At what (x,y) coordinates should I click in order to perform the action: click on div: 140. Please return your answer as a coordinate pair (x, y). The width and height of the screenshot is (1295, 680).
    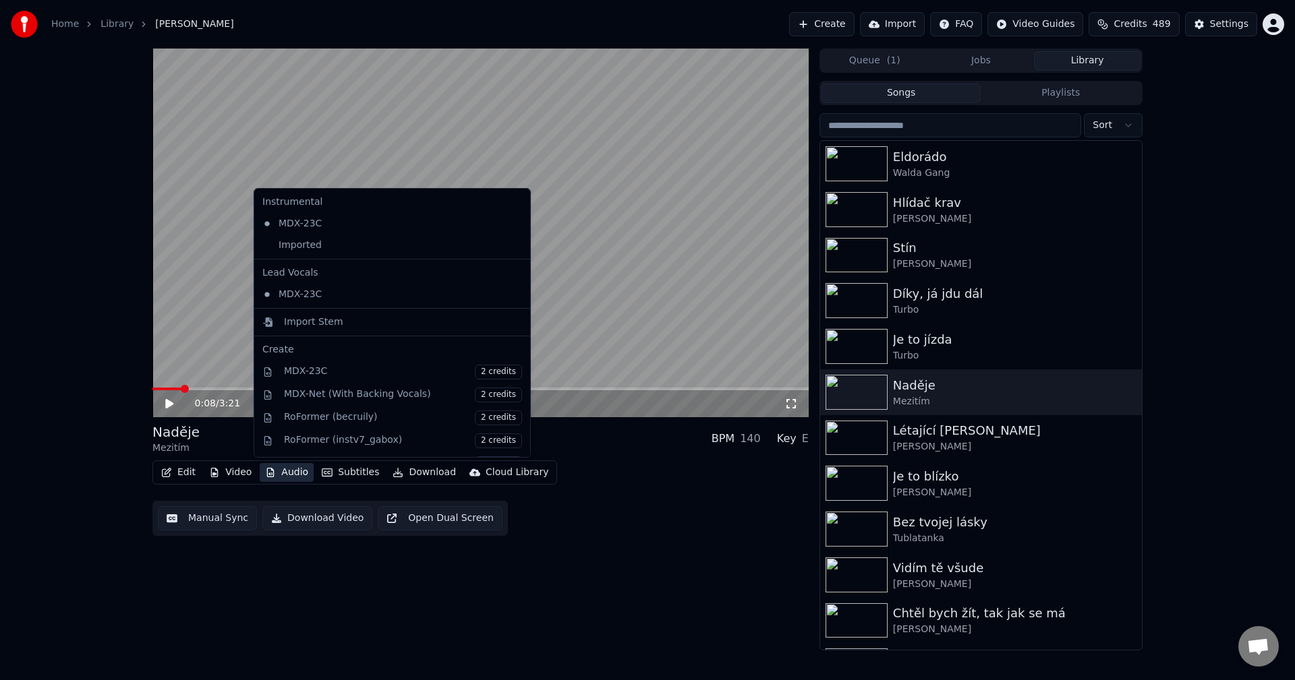
    Looking at the image, I should click on (750, 439).